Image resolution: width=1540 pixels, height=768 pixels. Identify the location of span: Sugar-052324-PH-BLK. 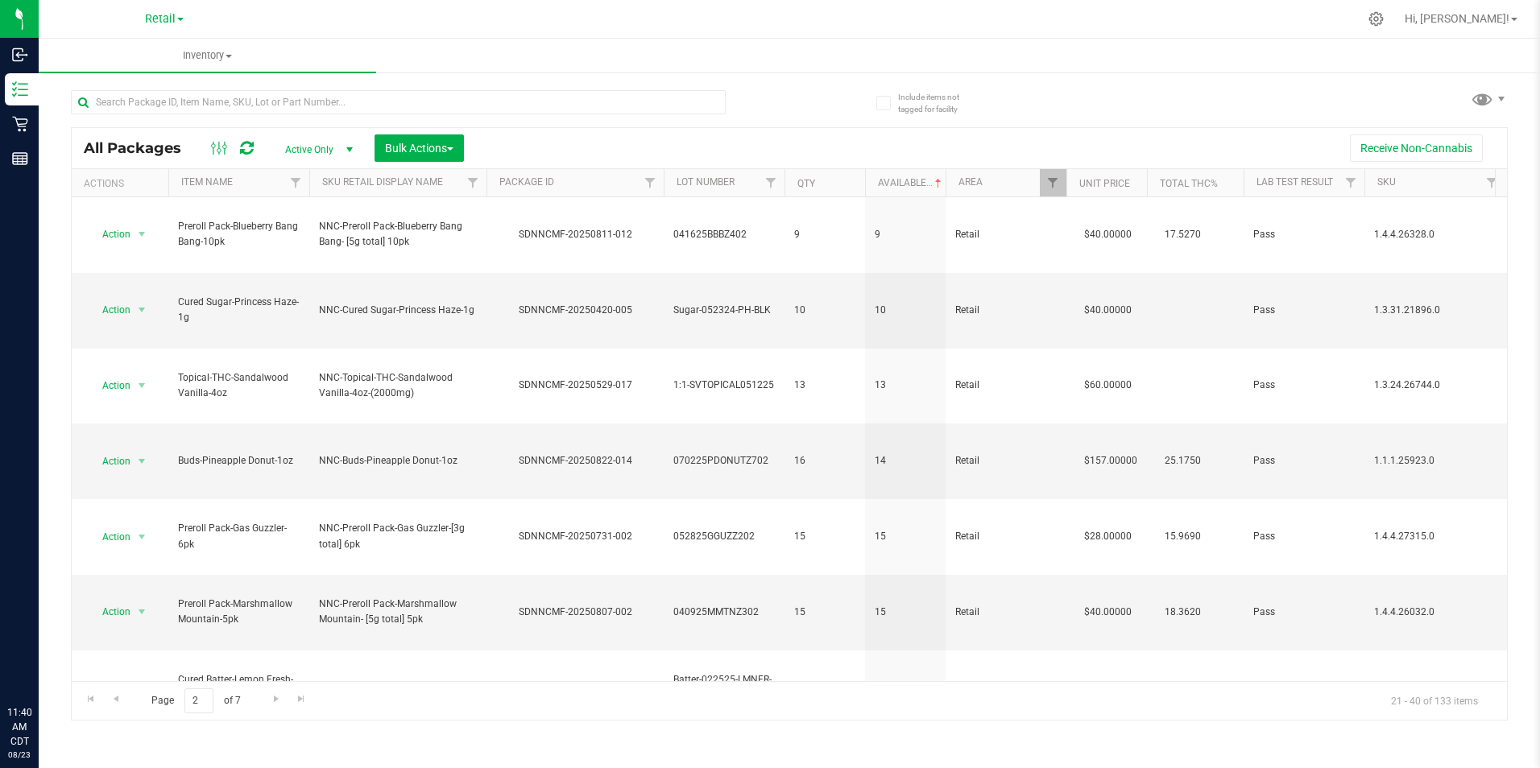
(724, 310).